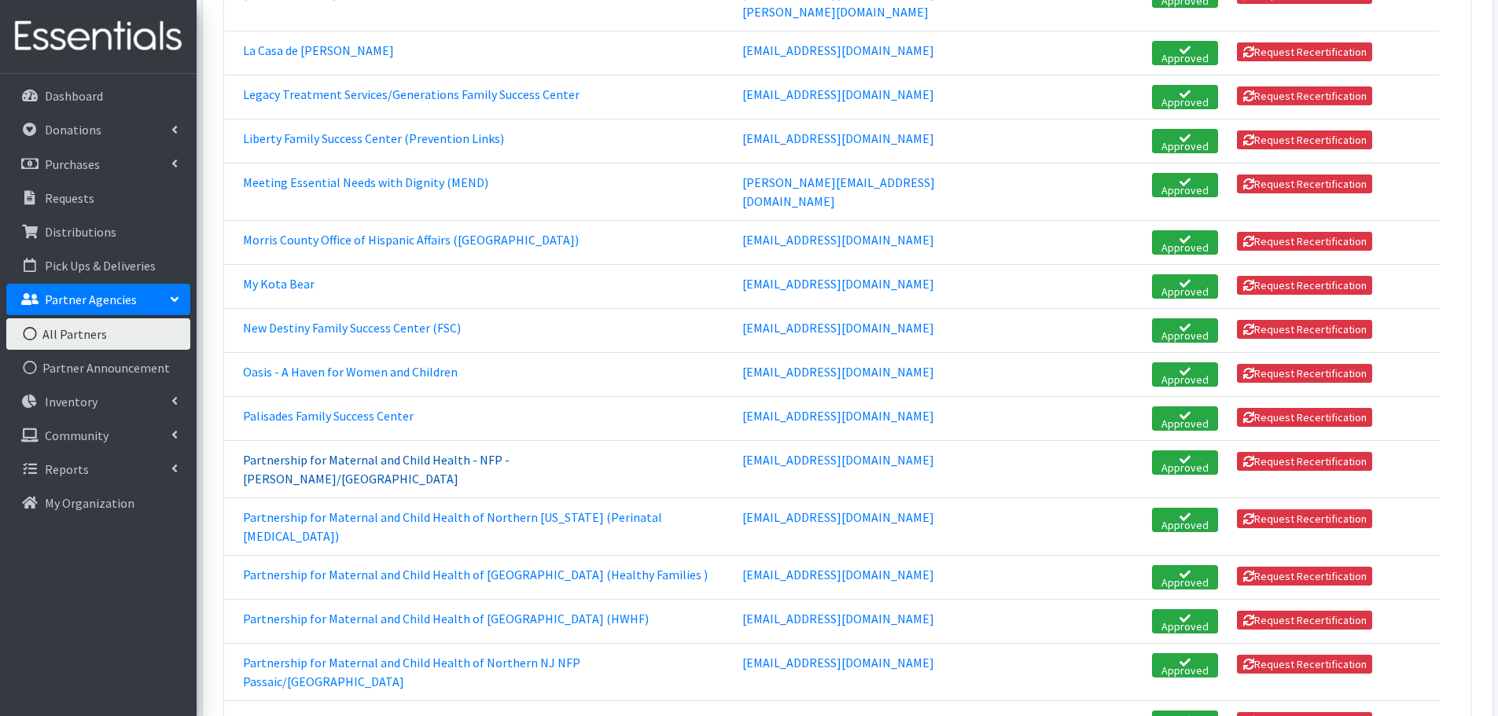  What do you see at coordinates (98, 232) in the screenshot?
I see `a: Distributions` at bounding box center [98, 232].